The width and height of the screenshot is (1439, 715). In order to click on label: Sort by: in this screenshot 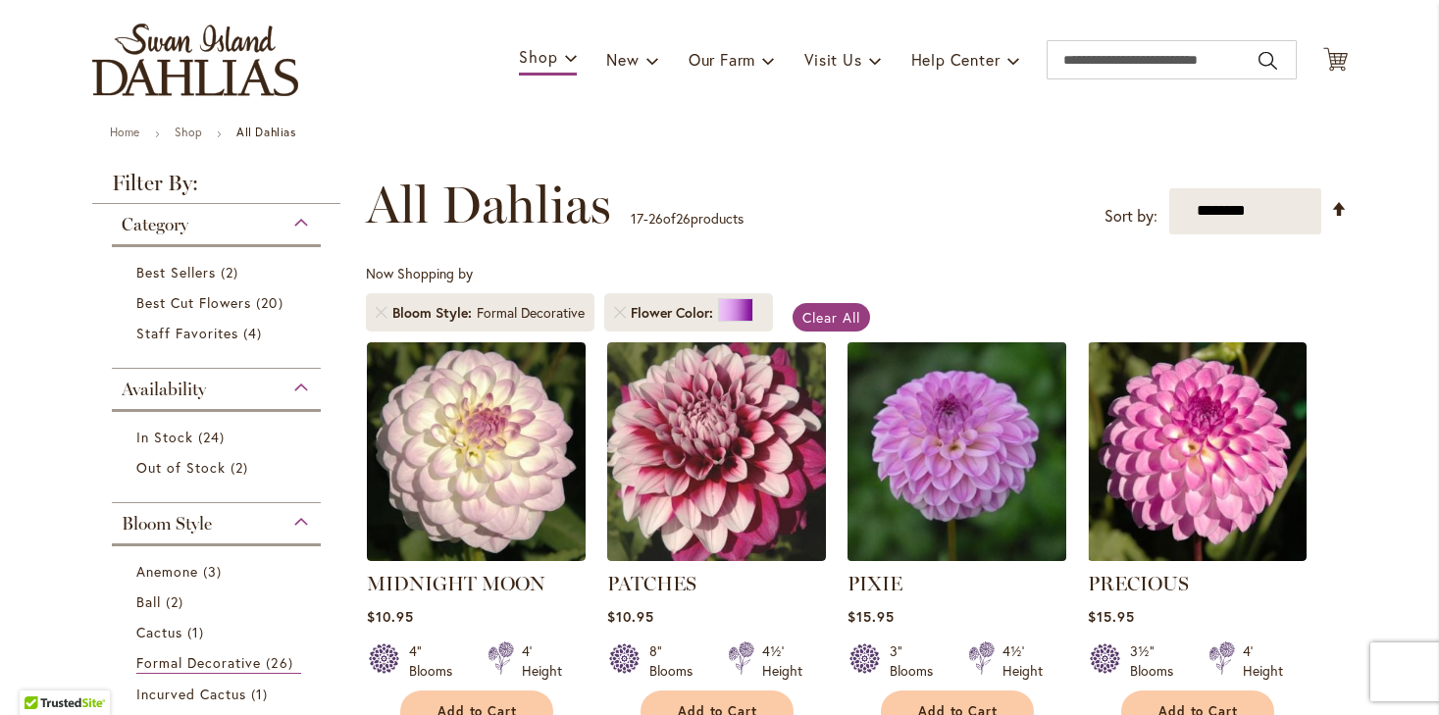, I will do `click(1131, 216)`.